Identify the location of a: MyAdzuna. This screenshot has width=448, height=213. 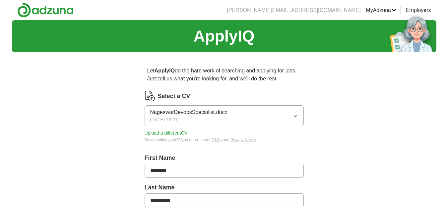
(381, 10).